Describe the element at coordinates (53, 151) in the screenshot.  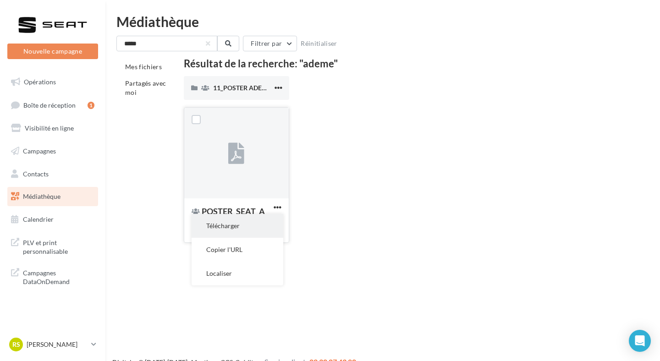
I see `a: Campagnes` at that location.